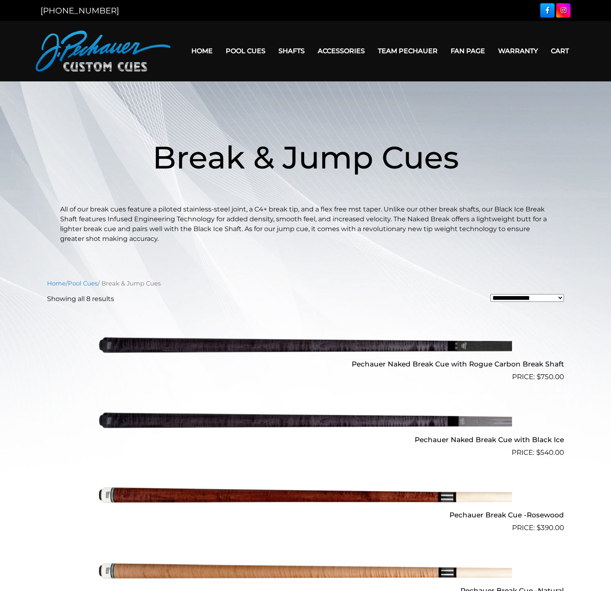 The width and height of the screenshot is (611, 591). What do you see at coordinates (103, 51) in the screenshot?
I see `img: Pechauer Custom Cues` at bounding box center [103, 51].